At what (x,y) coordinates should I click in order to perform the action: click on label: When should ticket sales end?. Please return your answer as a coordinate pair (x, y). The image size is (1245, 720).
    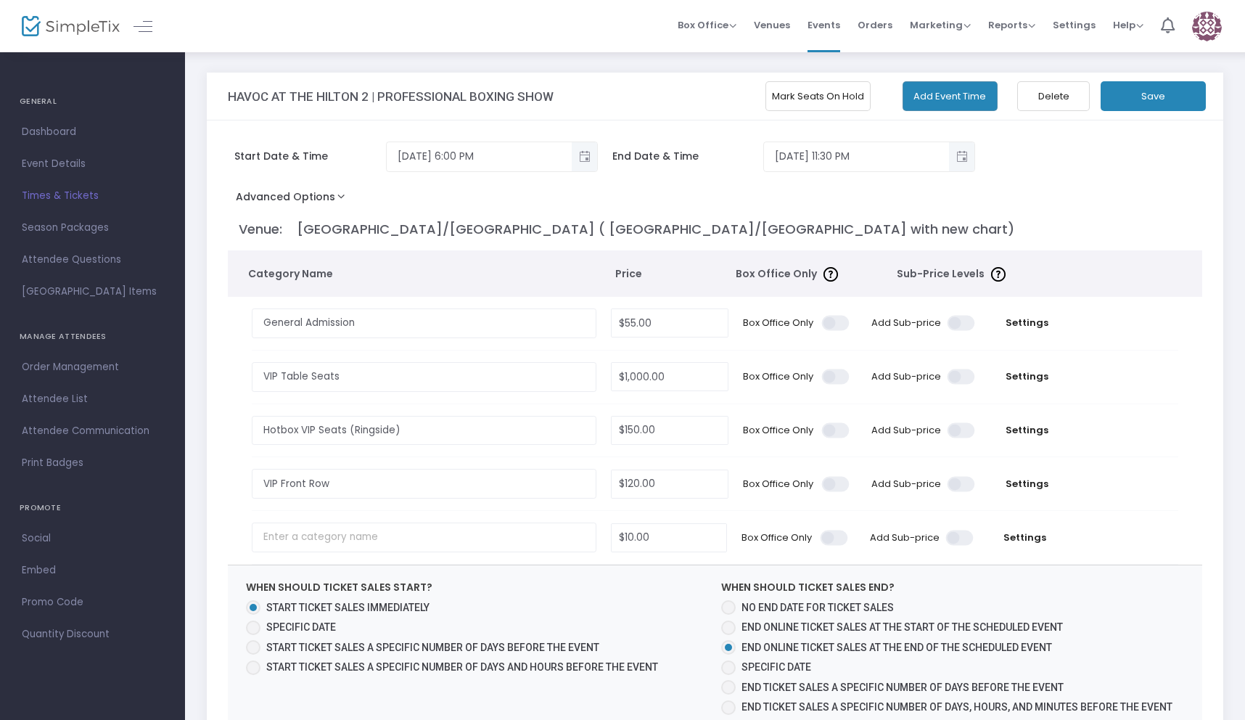
    Looking at the image, I should click on (807, 587).